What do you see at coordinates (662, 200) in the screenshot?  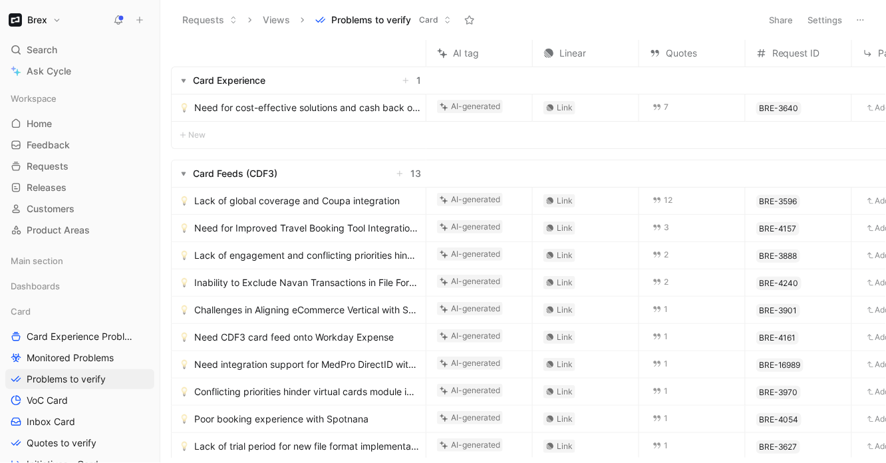 I see `a: 12` at bounding box center [662, 200].